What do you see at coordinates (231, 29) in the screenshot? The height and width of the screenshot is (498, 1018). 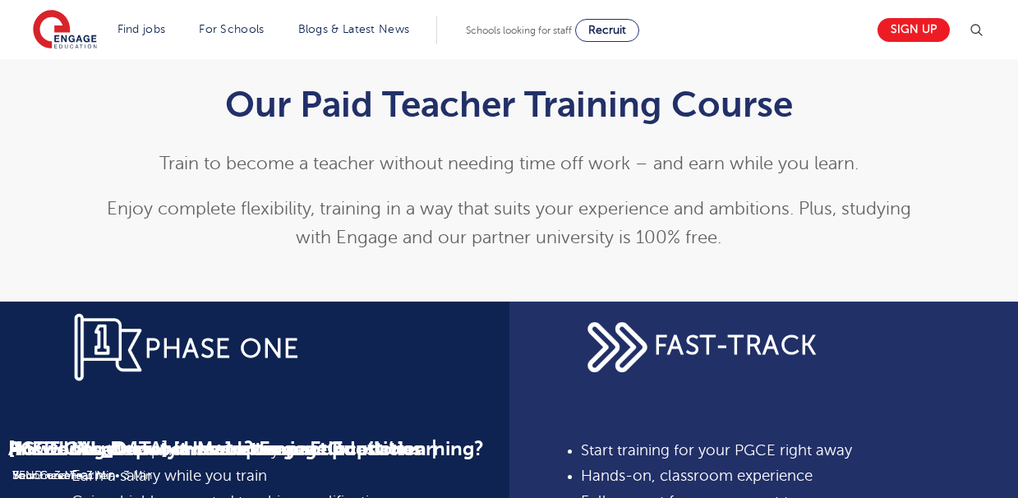 I see `a: For Schools` at bounding box center [231, 29].